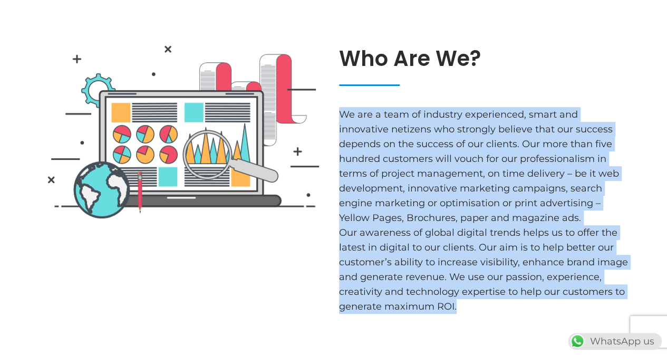 This screenshot has height=355, width=667. I want to click on p: Our awareness of global digital trends helps us to offer the latest in digital to our clients. Ou..., so click(484, 270).